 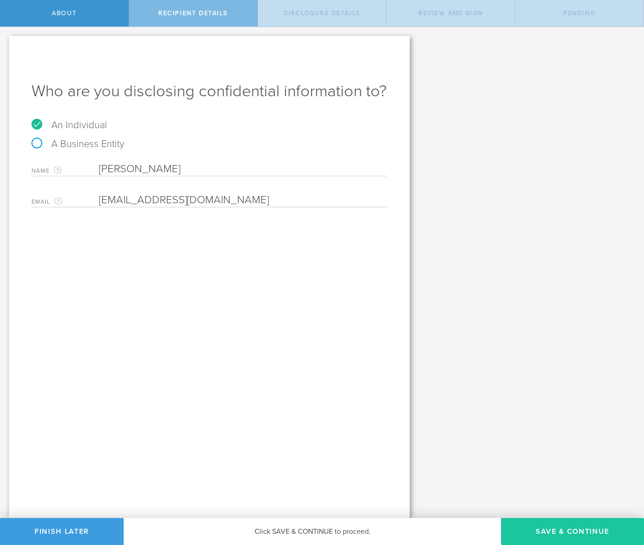 What do you see at coordinates (78, 144) in the screenshot?
I see `label: A Business Entity` at bounding box center [78, 144].